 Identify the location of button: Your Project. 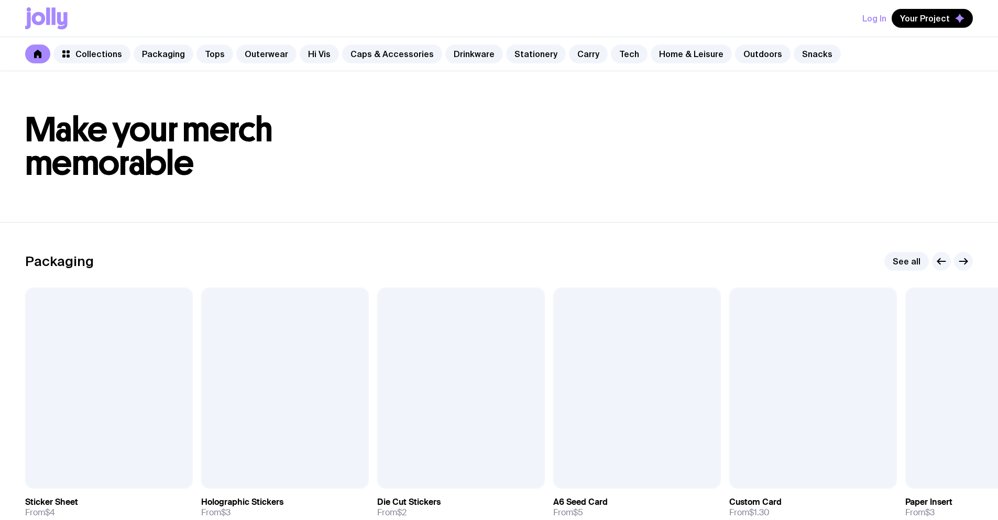
(932, 18).